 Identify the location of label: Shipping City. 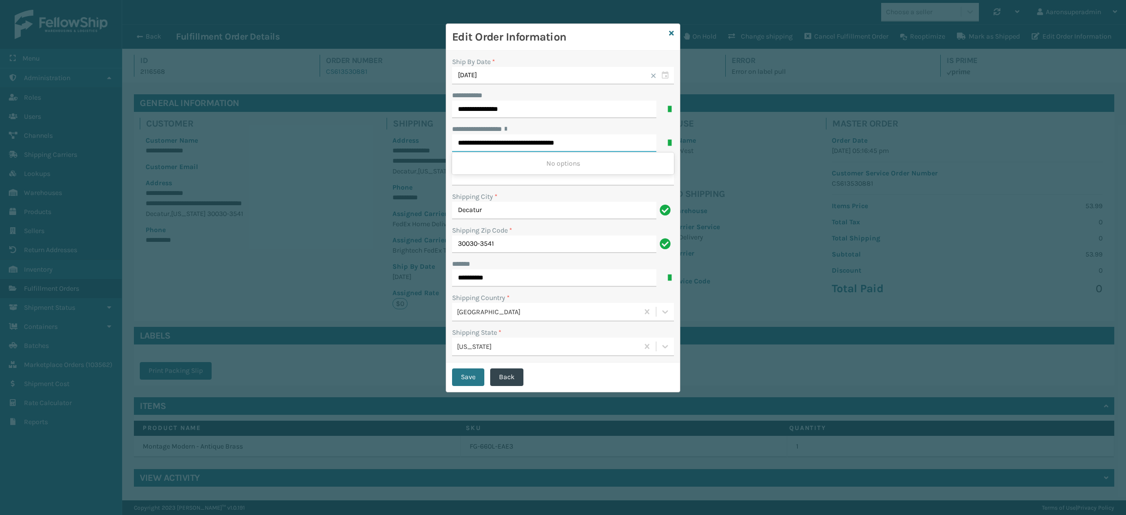
(475, 197).